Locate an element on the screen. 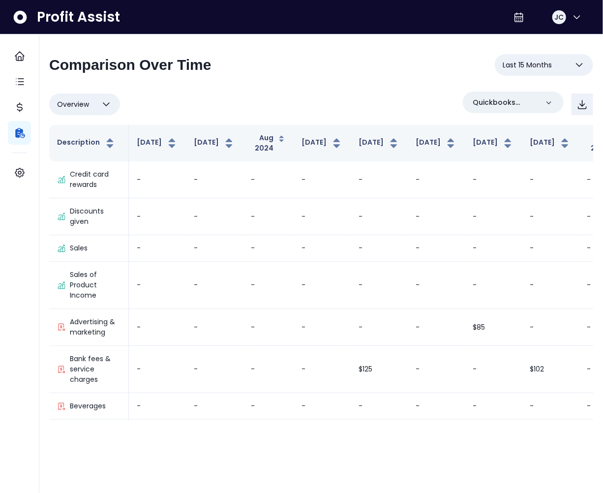 This screenshot has width=603, height=493. p: Sales of Product Income is located at coordinates (95, 285).